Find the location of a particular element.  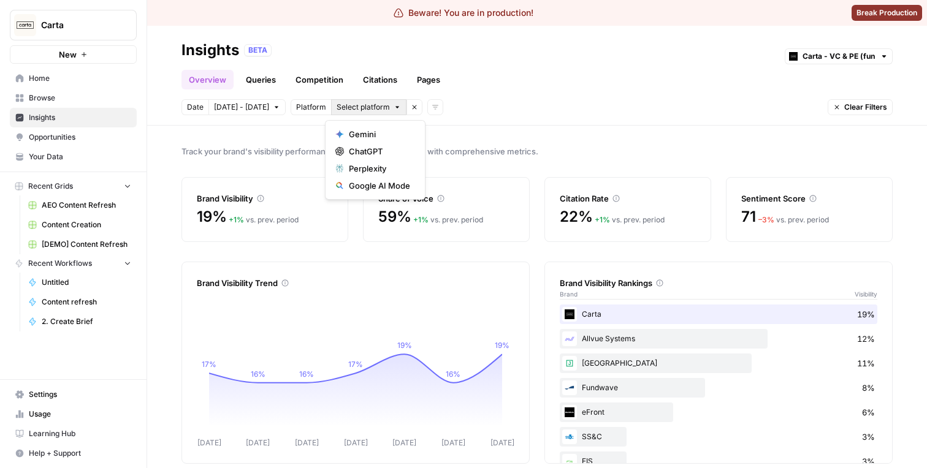

span: Help + Support is located at coordinates (80, 454).